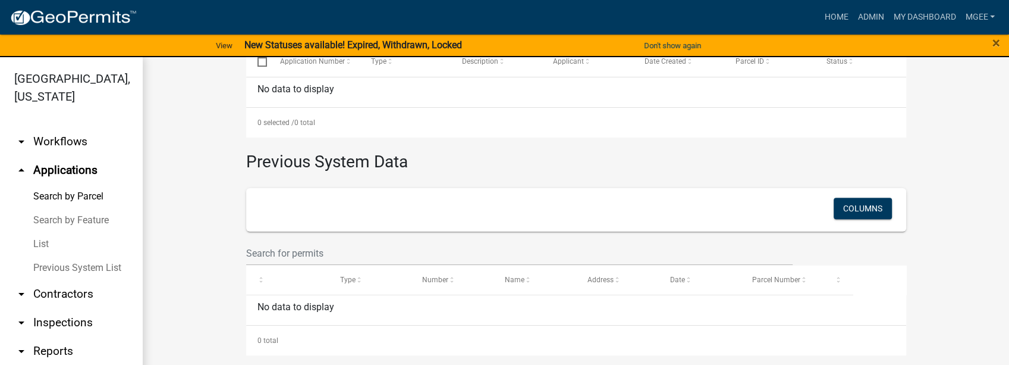  Describe the element at coordinates (435, 280) in the screenshot. I see `span: Number` at that location.